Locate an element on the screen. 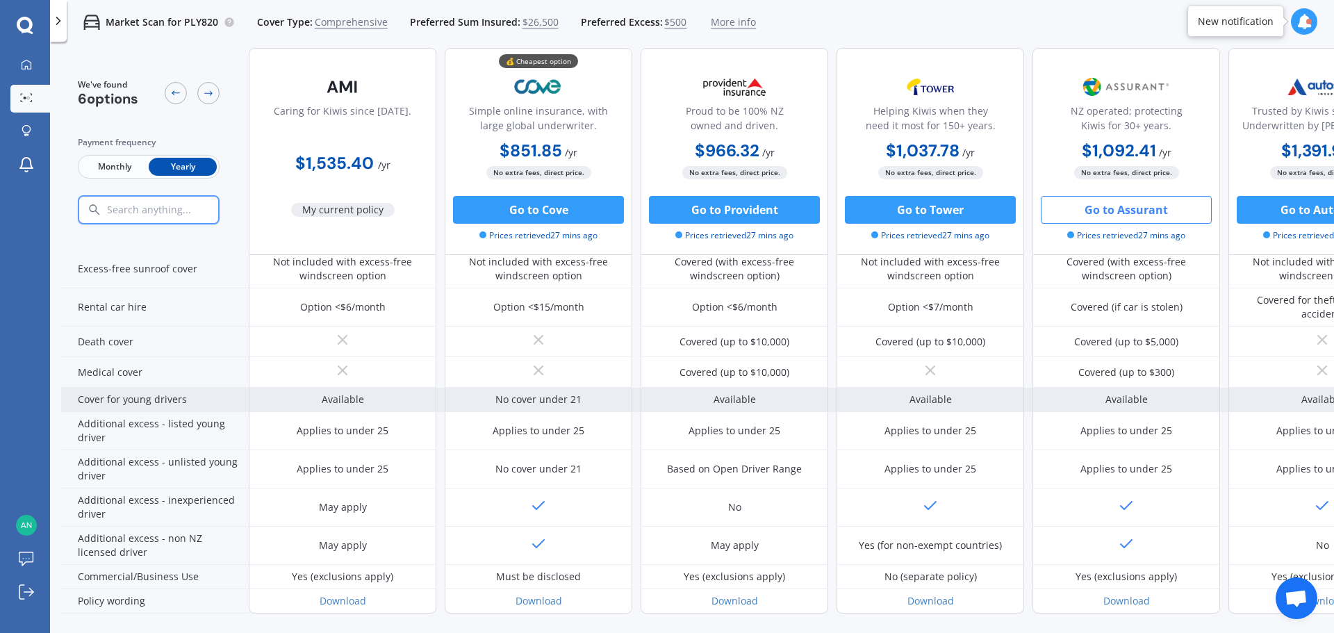 Image resolution: width=1334 pixels, height=633 pixels. div: Option <$15/month is located at coordinates (538, 307).